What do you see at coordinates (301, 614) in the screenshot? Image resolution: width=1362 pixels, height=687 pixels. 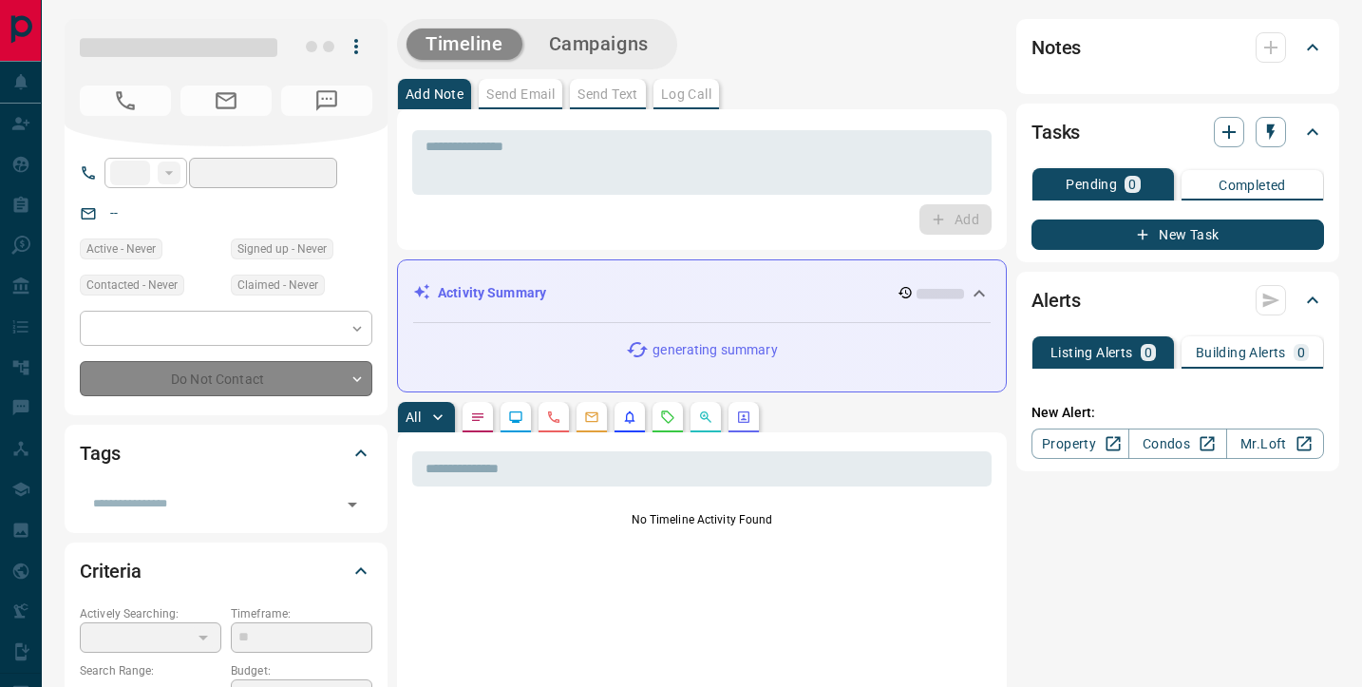 I see `p: Timeframe:` at bounding box center [301, 614].